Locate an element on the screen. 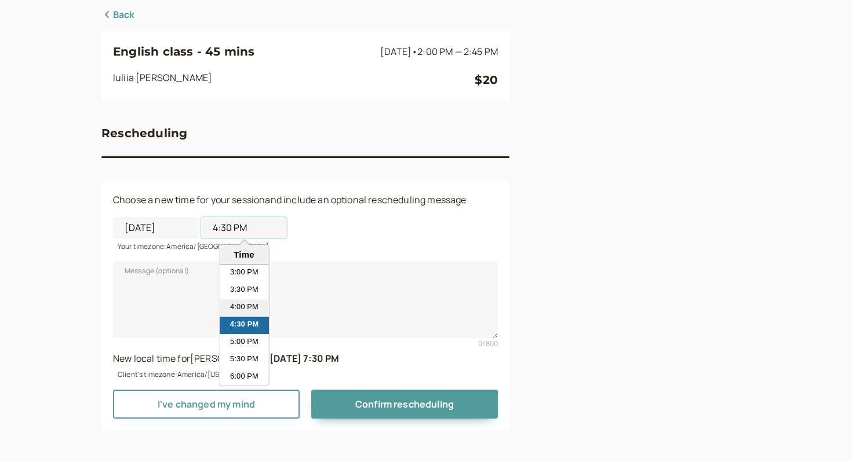 The height and width of the screenshot is (462, 852). h3: Rescheduling is located at coordinates (144, 133).